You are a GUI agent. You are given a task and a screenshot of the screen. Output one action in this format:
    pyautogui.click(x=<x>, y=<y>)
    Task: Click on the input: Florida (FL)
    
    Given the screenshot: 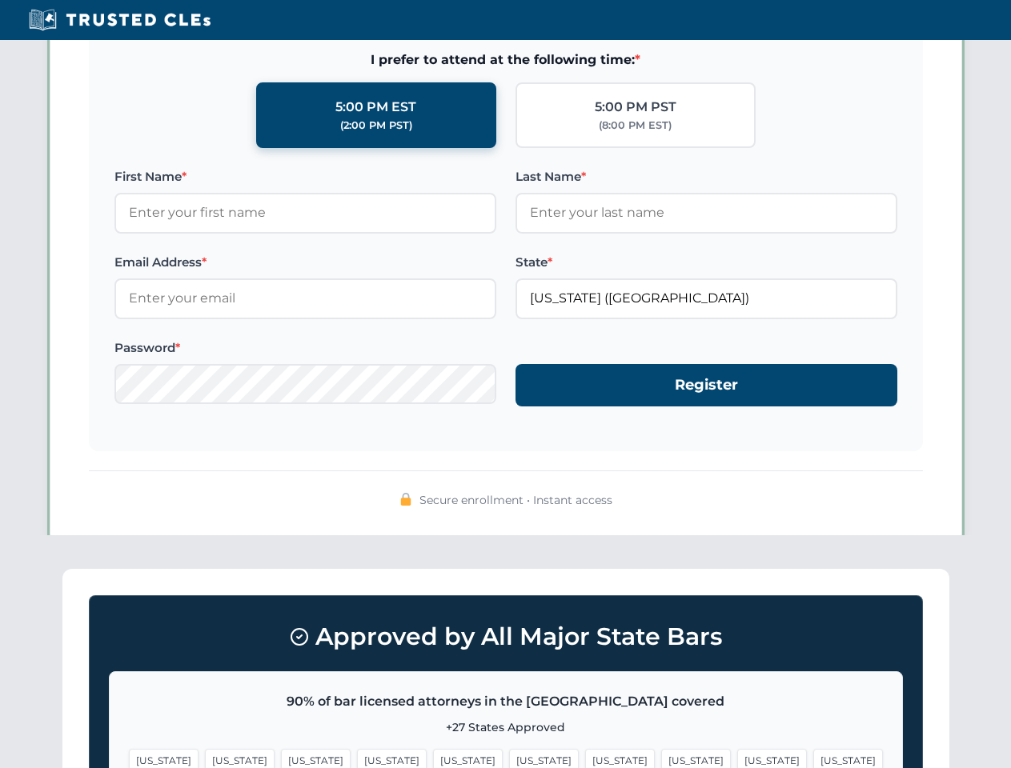 What is the action you would take?
    pyautogui.click(x=706, y=299)
    